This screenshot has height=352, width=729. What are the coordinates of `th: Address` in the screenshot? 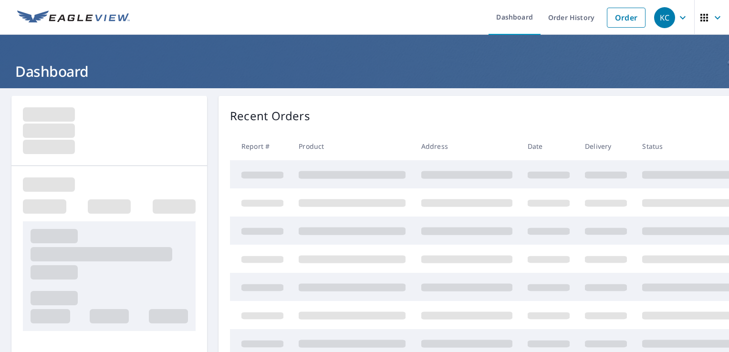 It's located at (467, 146).